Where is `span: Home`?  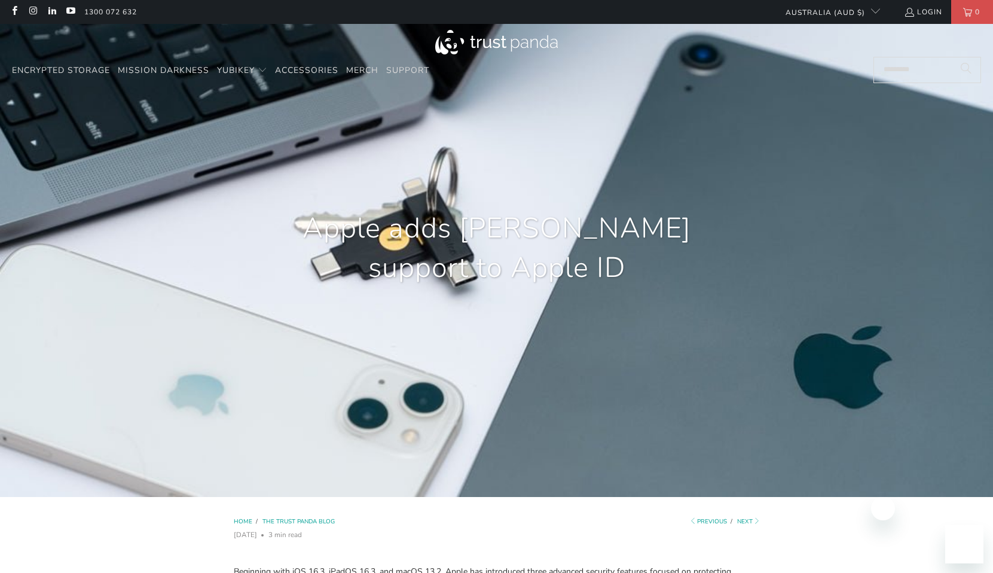 span: Home is located at coordinates (243, 522).